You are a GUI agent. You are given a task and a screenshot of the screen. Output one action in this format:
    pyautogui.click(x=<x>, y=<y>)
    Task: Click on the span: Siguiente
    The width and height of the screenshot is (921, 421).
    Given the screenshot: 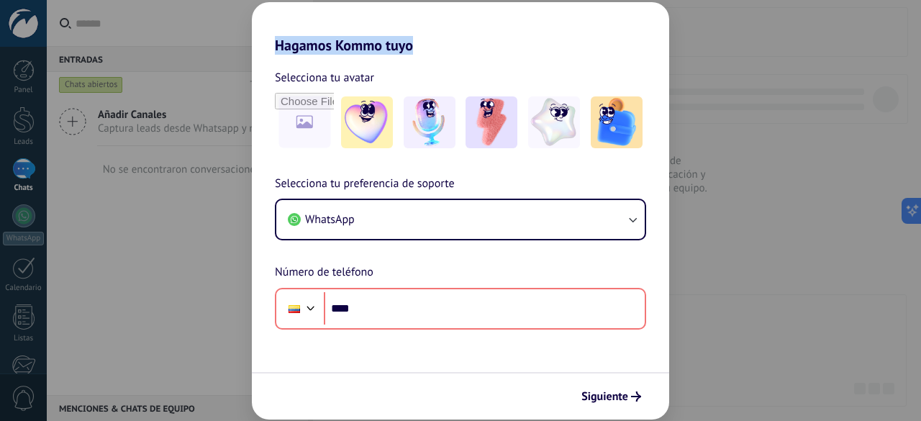 What is the action you would take?
    pyautogui.click(x=605, y=397)
    